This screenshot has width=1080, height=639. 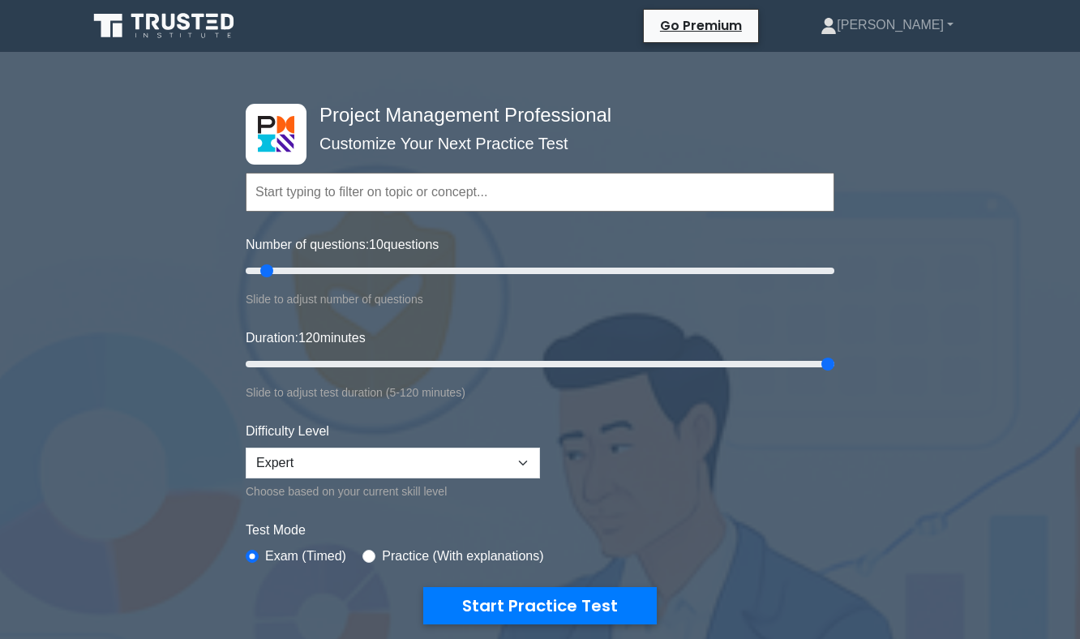 What do you see at coordinates (376, 244) in the screenshot?
I see `span: 10` at bounding box center [376, 244].